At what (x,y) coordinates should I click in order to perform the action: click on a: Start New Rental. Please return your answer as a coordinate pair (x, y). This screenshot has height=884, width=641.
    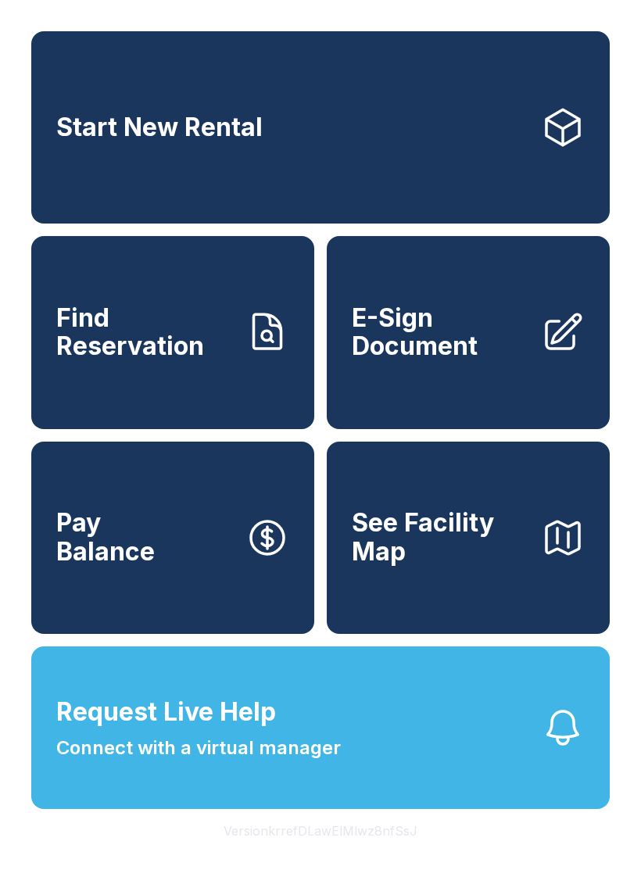
    Looking at the image, I should click on (321, 127).